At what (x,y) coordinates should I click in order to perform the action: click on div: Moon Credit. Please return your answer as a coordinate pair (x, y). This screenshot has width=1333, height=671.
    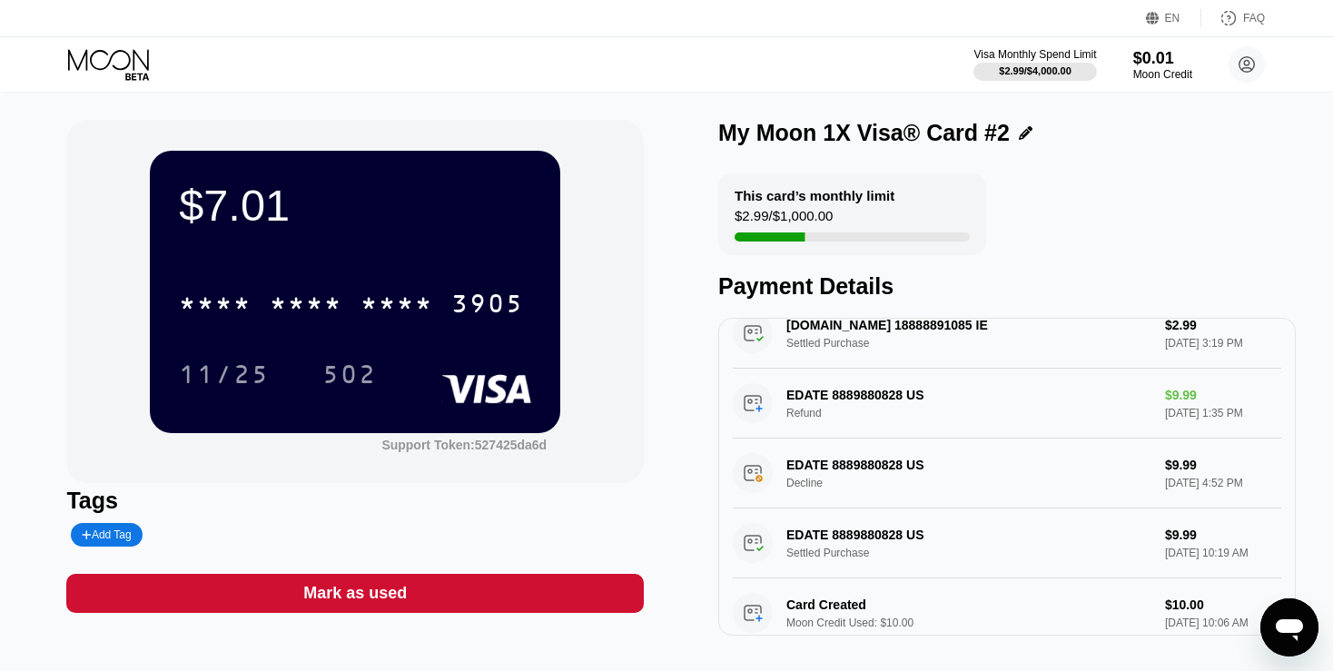
    Looking at the image, I should click on (1162, 74).